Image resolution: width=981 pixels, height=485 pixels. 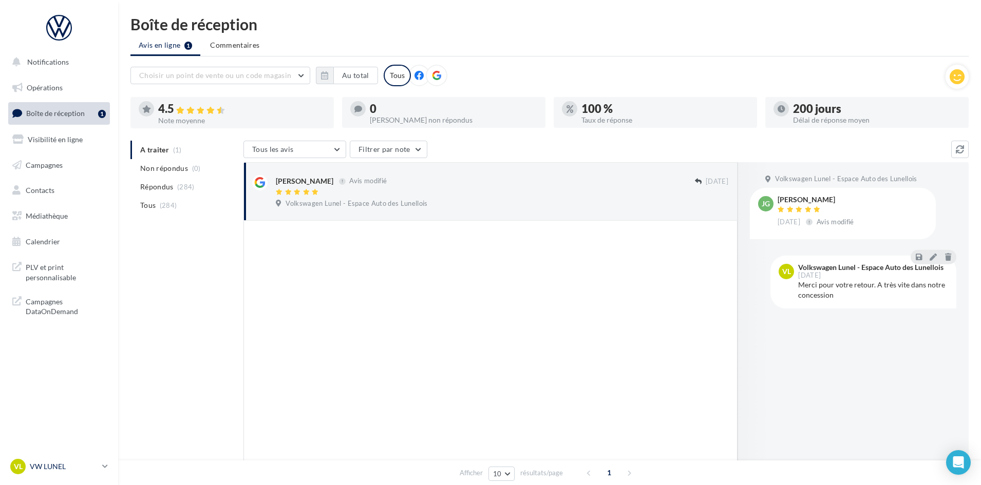 I want to click on span: Calendrier, so click(x=43, y=241).